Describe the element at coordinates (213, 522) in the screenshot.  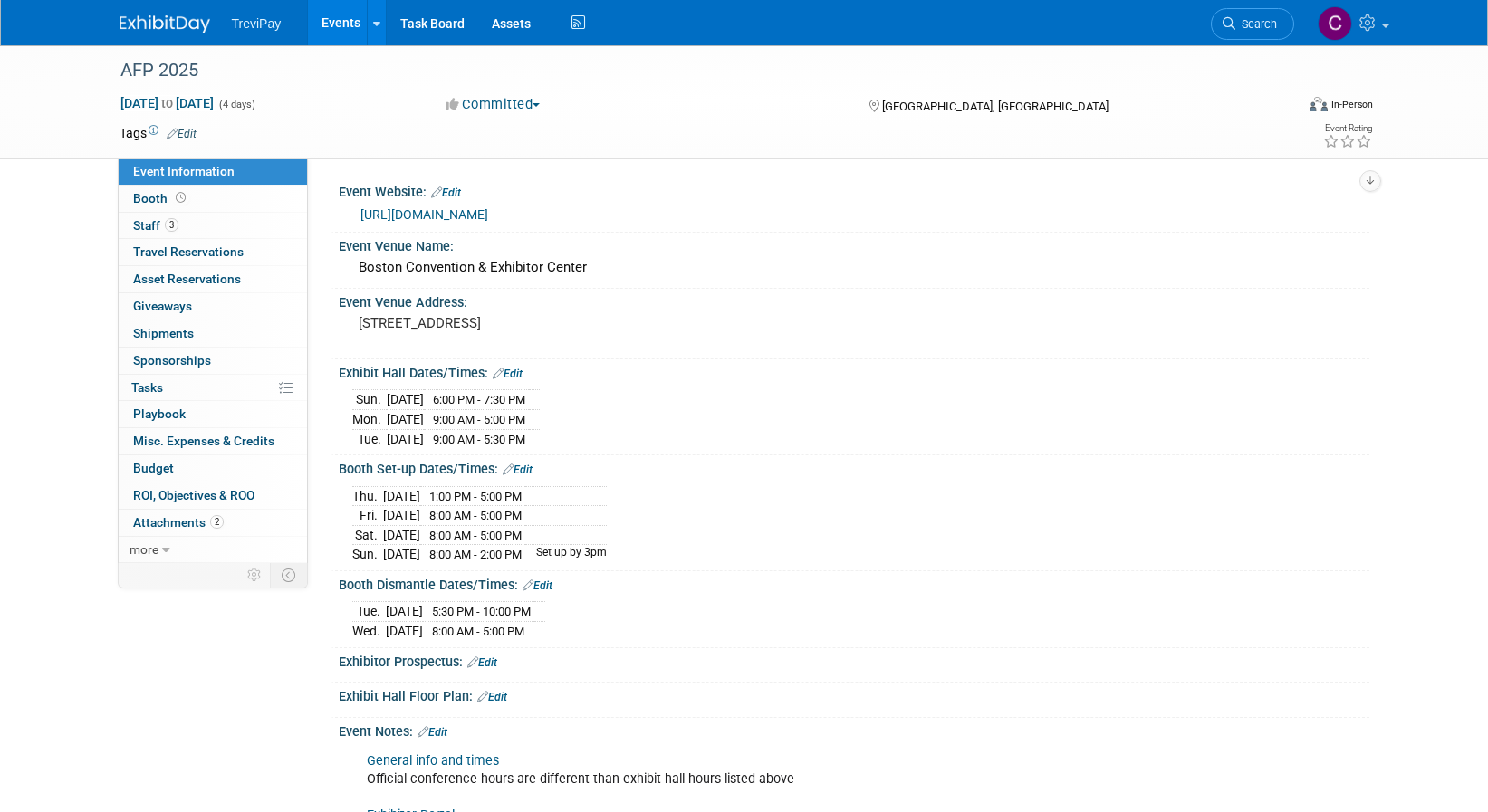
I see `a: Attachments2` at that location.